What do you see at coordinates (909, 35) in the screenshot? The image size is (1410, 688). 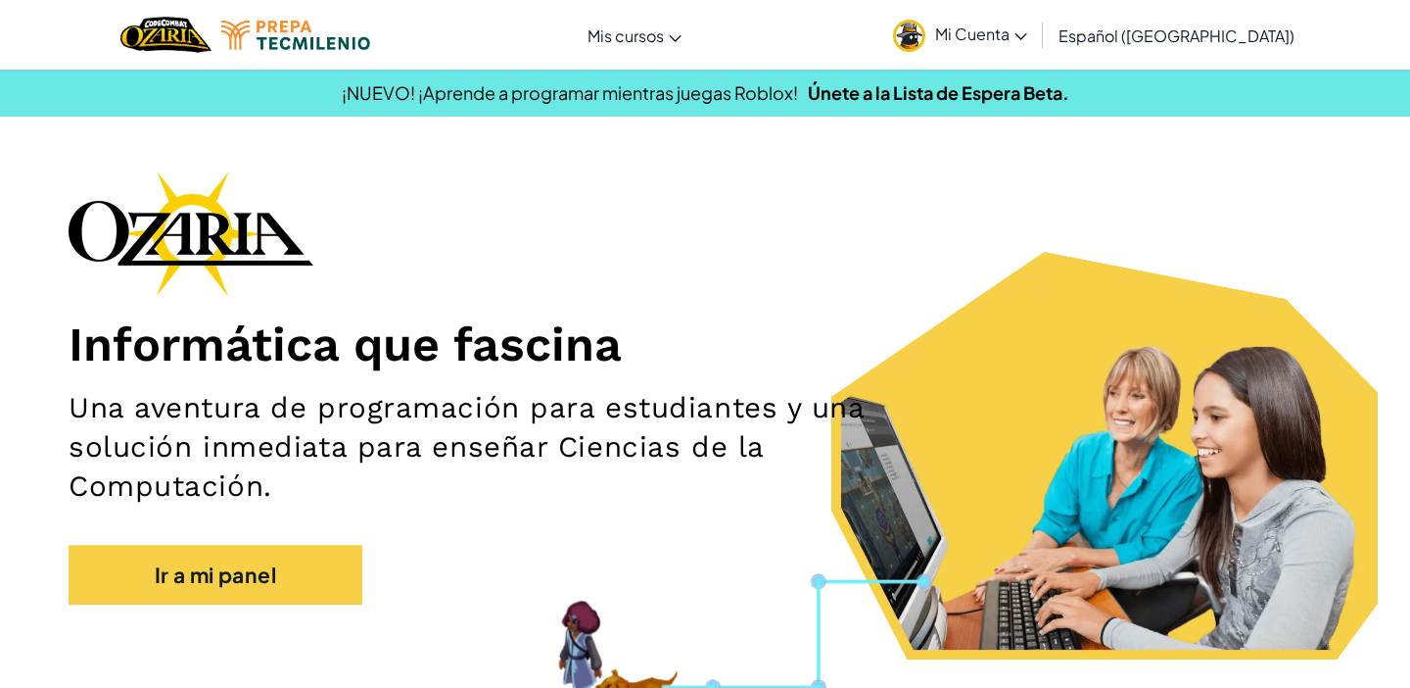 I see `img: avatar` at bounding box center [909, 35].